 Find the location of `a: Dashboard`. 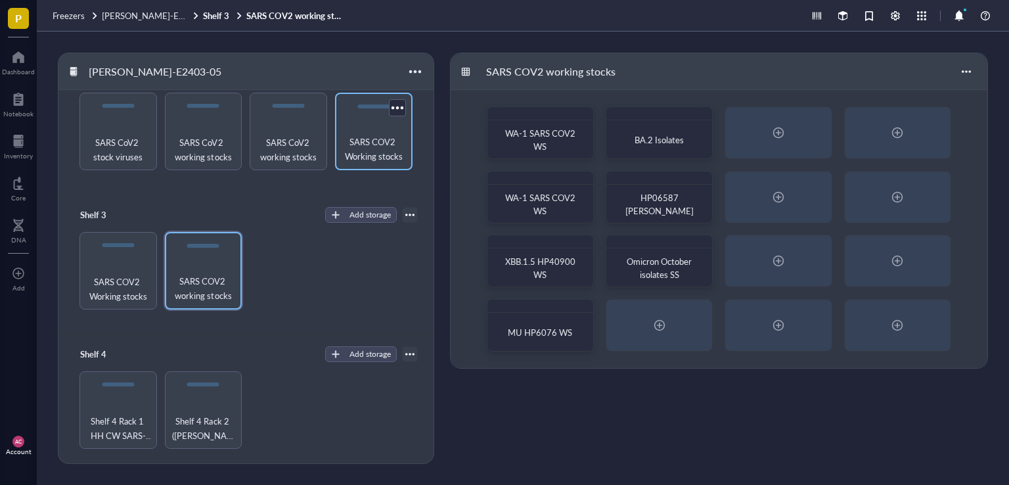

a: Dashboard is located at coordinates (18, 61).